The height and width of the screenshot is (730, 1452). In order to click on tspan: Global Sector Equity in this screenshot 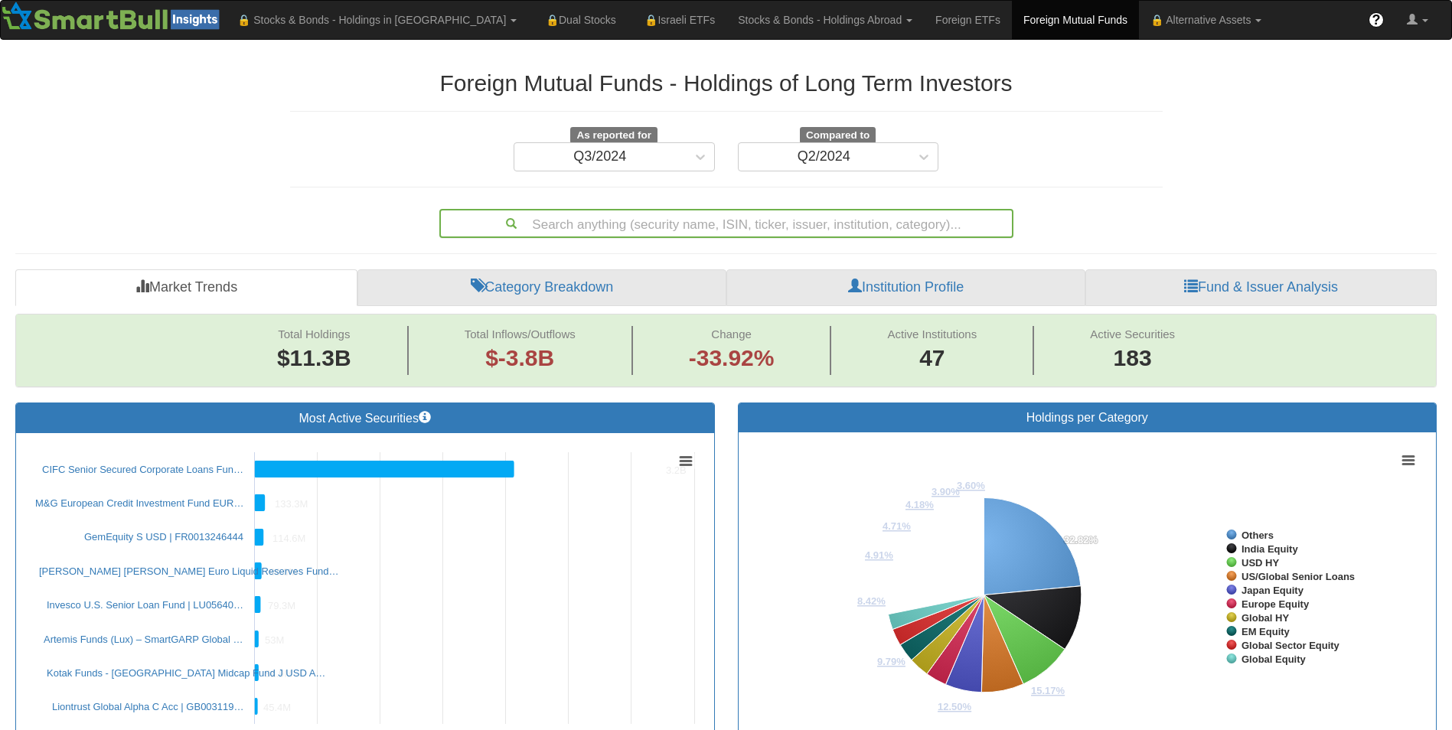, I will do `click(1291, 645)`.